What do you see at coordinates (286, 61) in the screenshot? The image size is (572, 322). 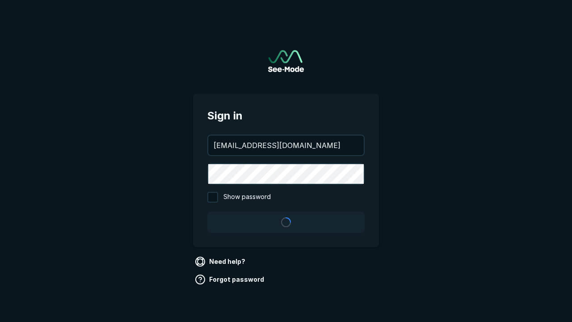 I see `img: See-Mode Logo` at bounding box center [286, 61].